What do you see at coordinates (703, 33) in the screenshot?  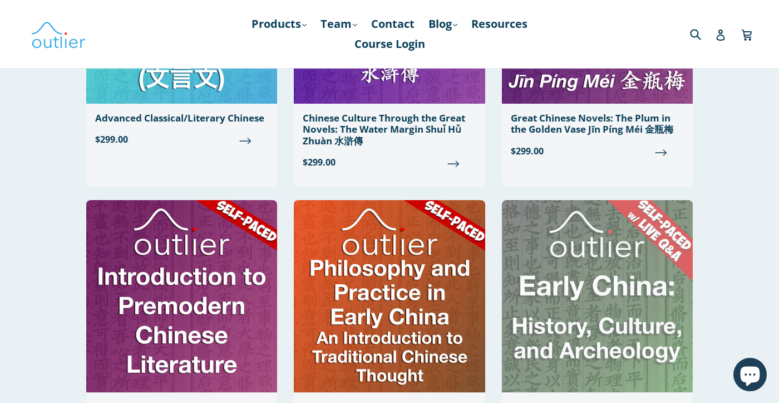 I see `input: Search` at bounding box center [703, 33].